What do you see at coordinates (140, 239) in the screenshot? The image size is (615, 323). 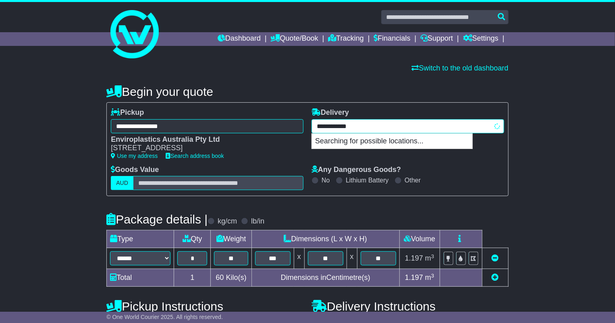 I see `td: Type` at bounding box center [140, 239].